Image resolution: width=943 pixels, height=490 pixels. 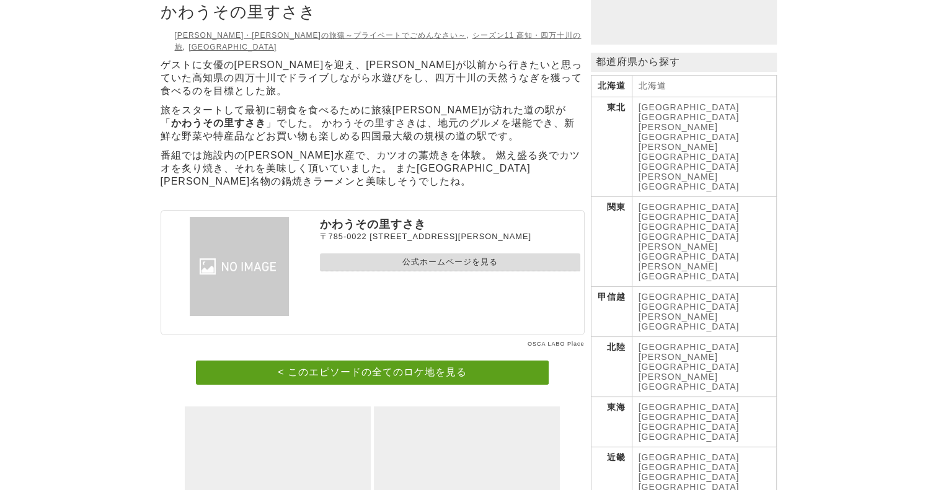 What do you see at coordinates (611, 312) in the screenshot?
I see `th: 甲信越` at bounding box center [611, 312].